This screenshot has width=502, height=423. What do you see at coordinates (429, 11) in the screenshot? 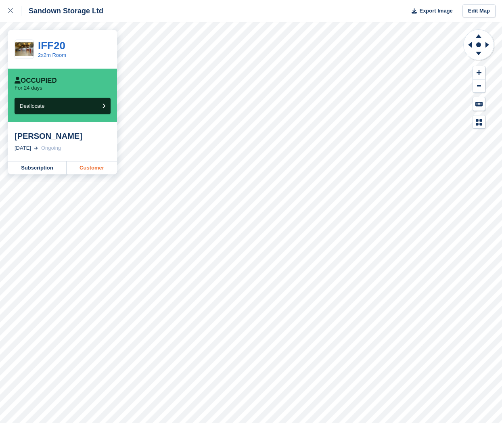
I see `button: Export Image` at bounding box center [429, 11].